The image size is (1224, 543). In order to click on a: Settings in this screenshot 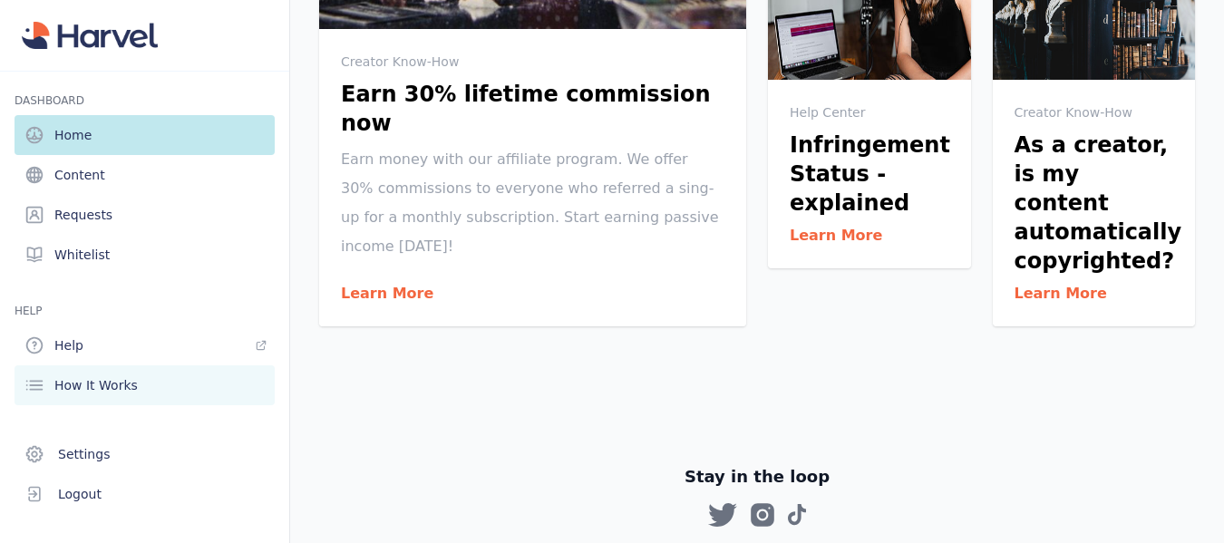, I will do `click(144, 454)`.